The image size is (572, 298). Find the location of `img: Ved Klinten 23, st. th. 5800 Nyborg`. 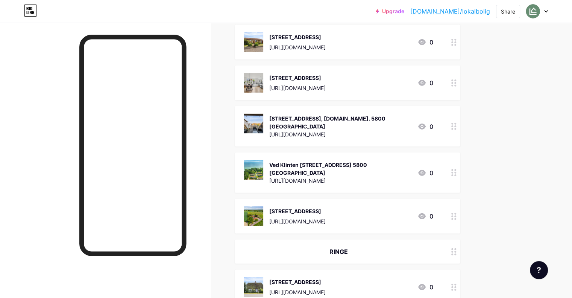

img: Ved Klinten 23, st. th. 5800 Nyborg is located at coordinates (254, 170).